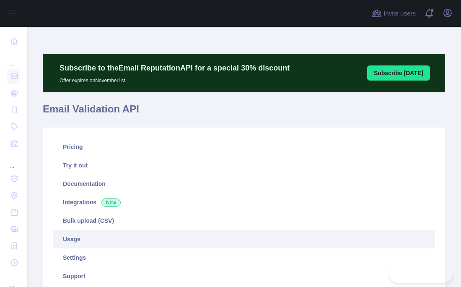  What do you see at coordinates (244, 112) in the screenshot?
I see `h1: Email Validation API` at bounding box center [244, 112].